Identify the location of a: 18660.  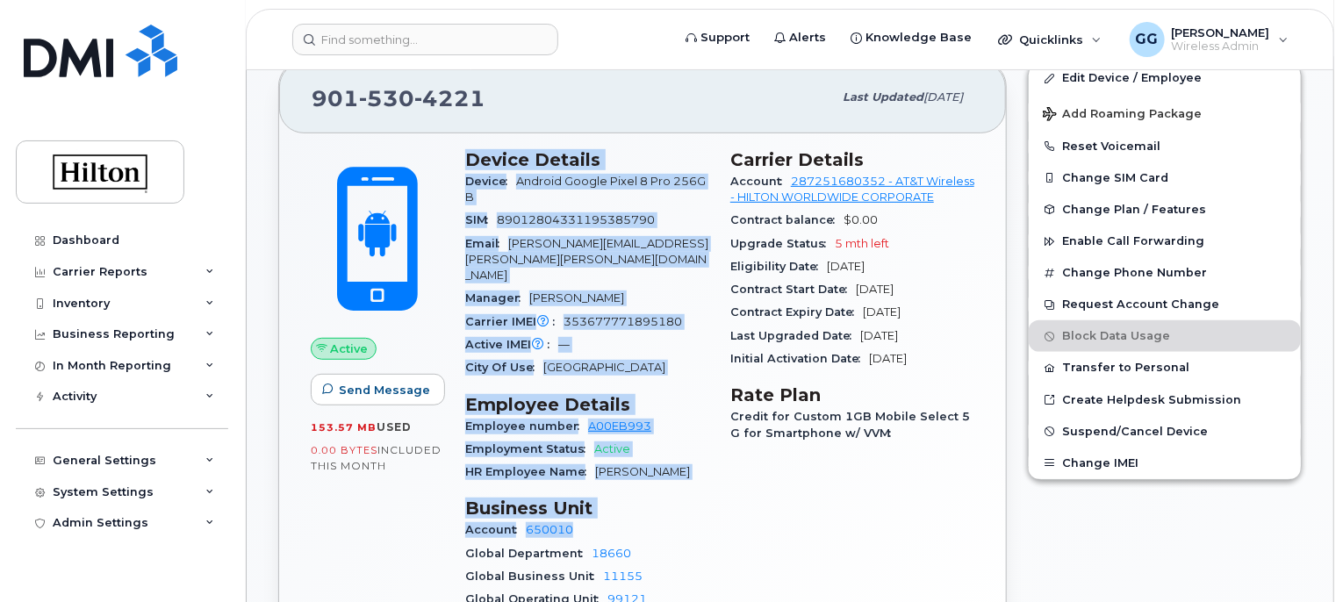
(611, 553).